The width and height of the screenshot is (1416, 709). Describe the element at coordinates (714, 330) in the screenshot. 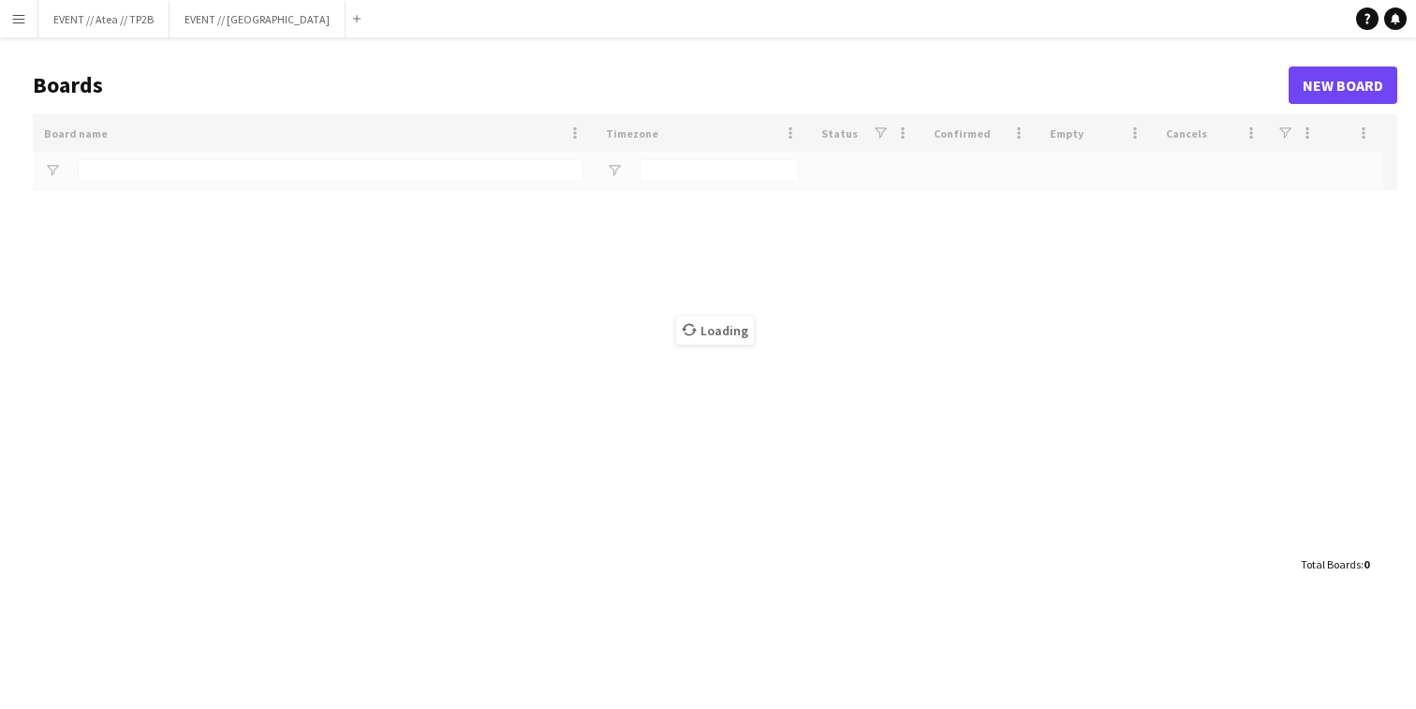

I see `span: Loading` at that location.